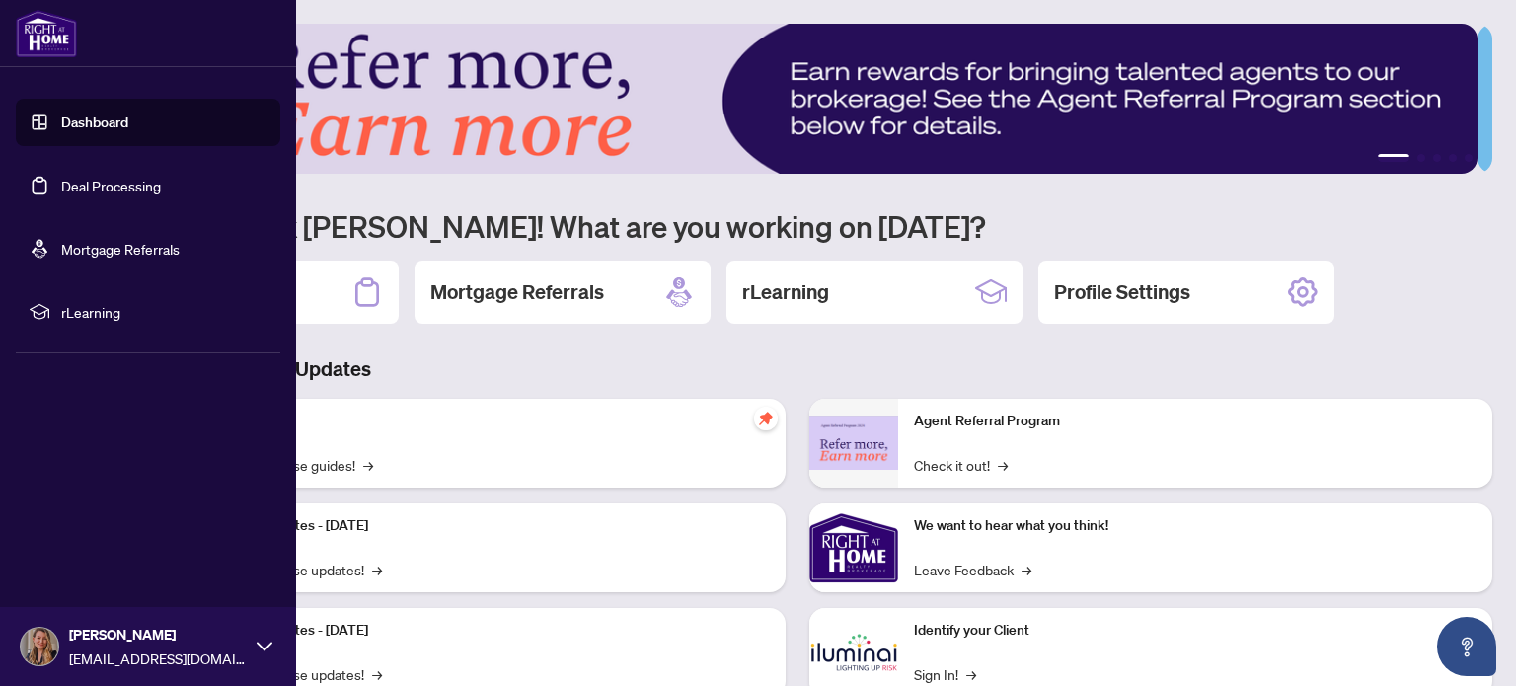 This screenshot has width=1516, height=686. Describe the element at coordinates (46, 34) in the screenshot. I see `img: logo` at that location.